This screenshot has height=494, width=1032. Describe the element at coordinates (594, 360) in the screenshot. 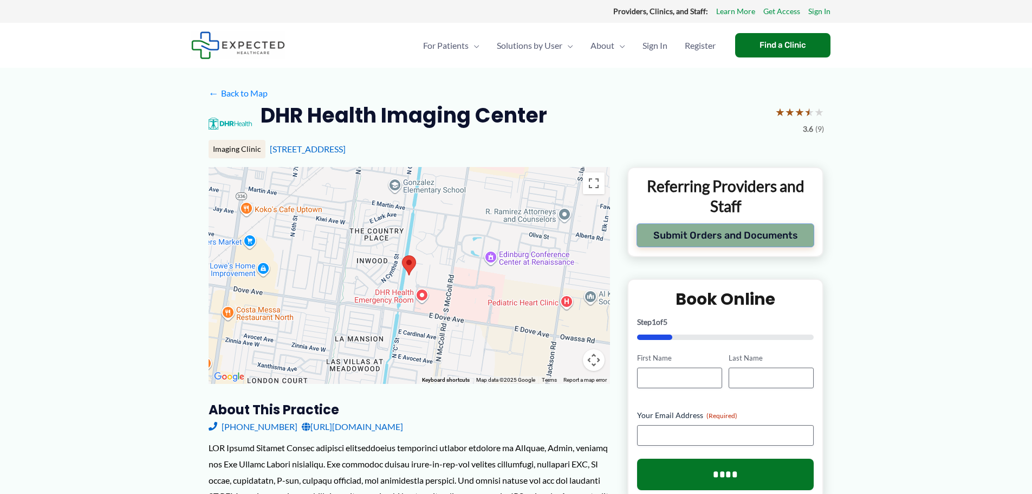

I see `button: Map camera controls` at that location.